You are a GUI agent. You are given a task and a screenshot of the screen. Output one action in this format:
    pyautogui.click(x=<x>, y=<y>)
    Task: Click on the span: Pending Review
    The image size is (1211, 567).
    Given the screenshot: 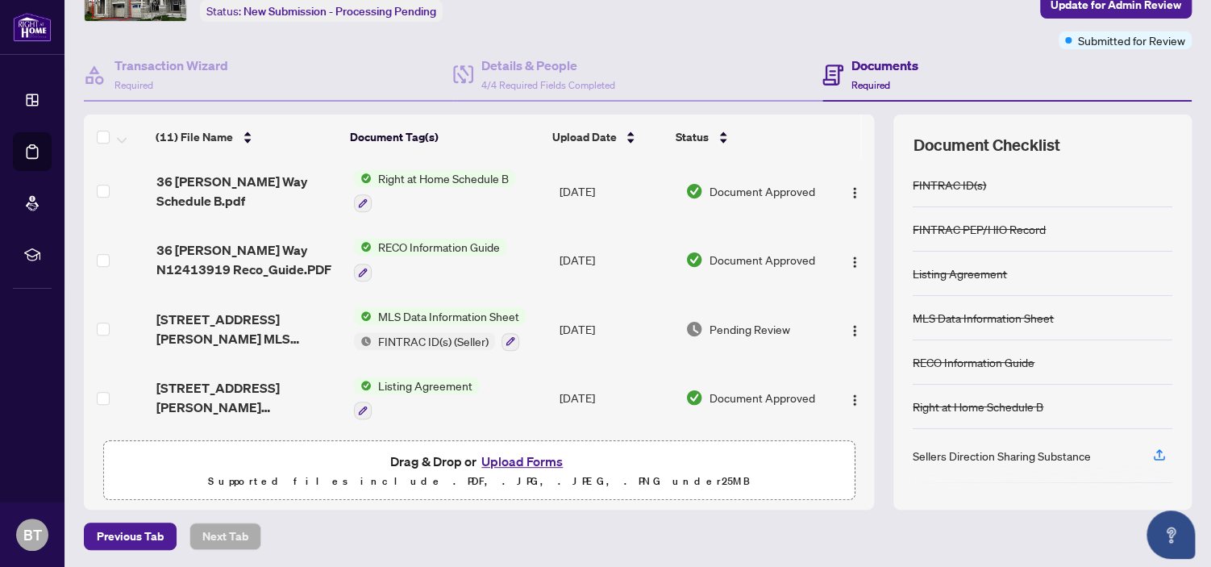 What is the action you would take?
    pyautogui.click(x=750, y=329)
    